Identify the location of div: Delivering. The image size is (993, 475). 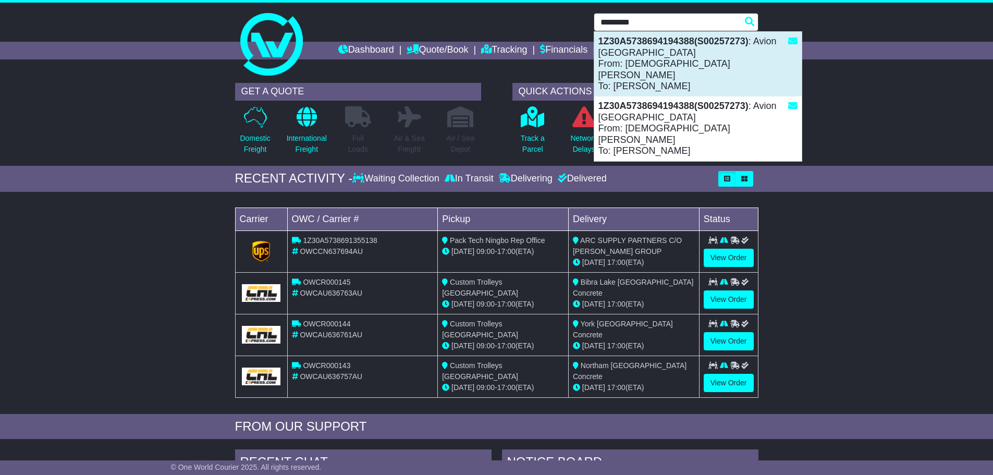
(525, 179).